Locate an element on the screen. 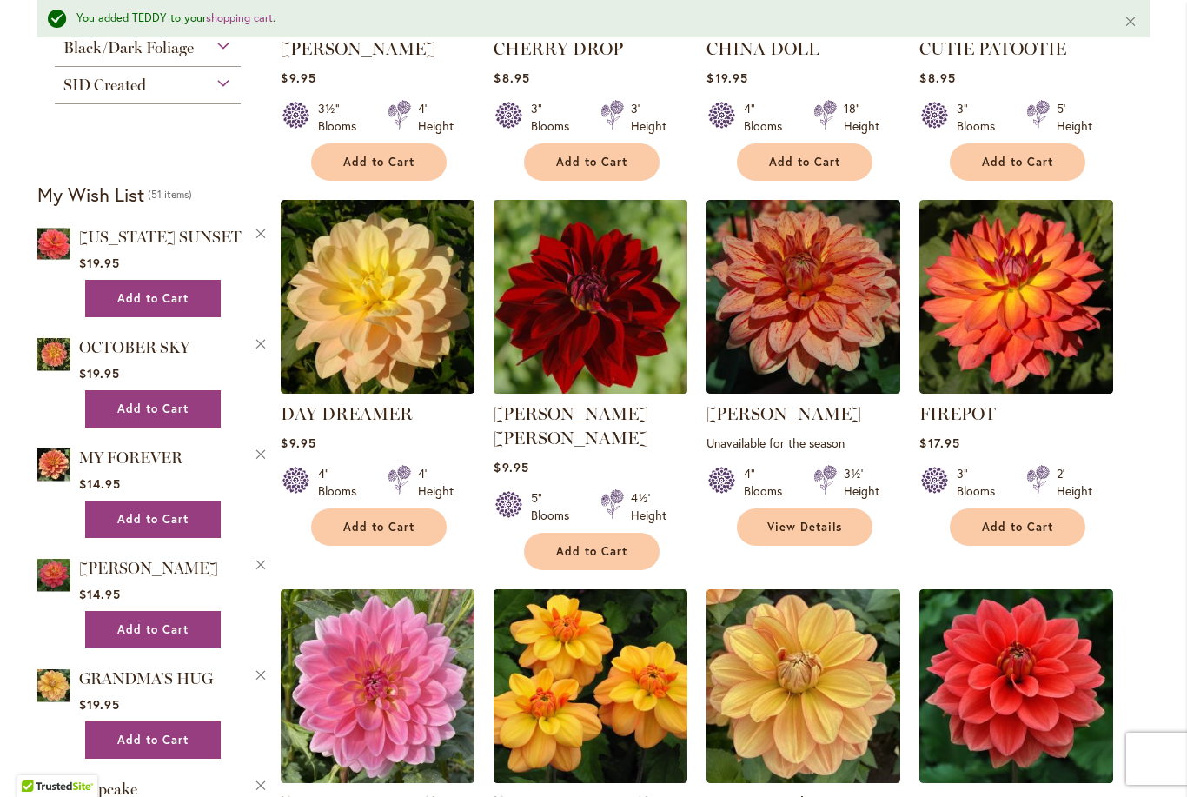  div: 18" Height is located at coordinates (861, 117).